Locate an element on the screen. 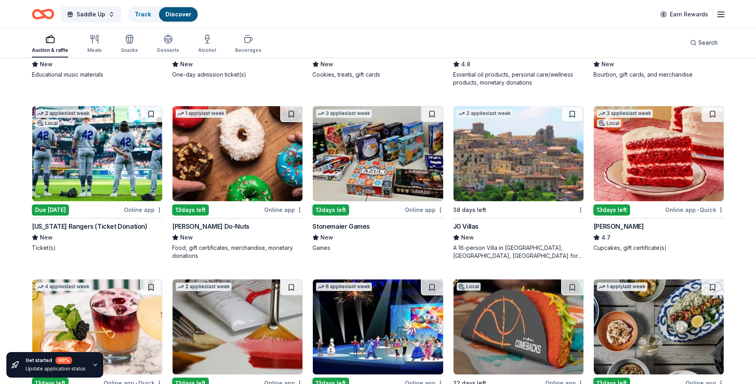  div: Get started is located at coordinates (55, 360).